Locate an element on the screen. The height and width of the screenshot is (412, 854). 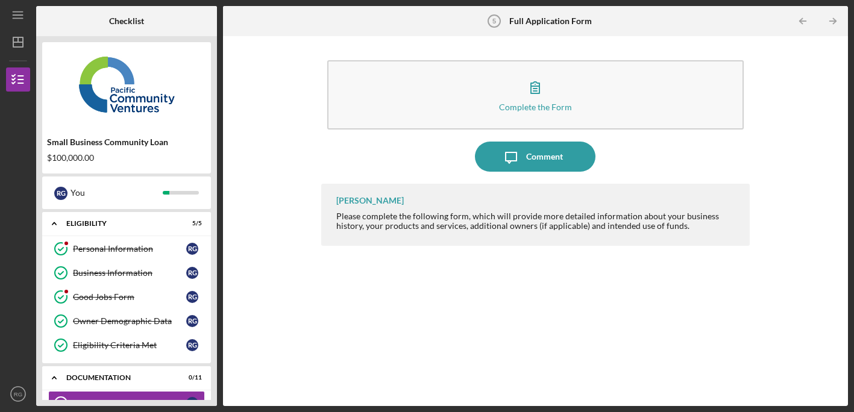
button: RG is located at coordinates (18, 394).